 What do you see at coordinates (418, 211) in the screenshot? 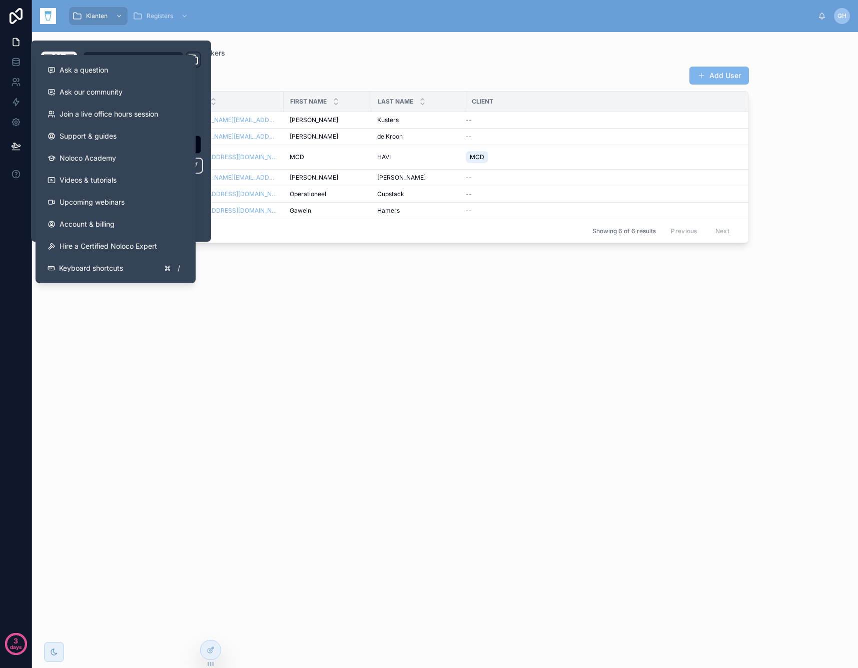
I see `a: Hamers` at bounding box center [418, 211].